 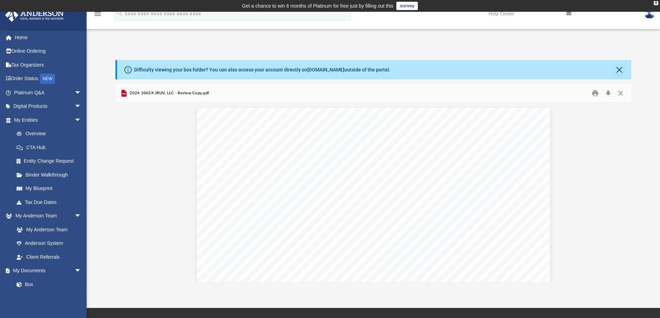 I want to click on span: DRIVE, so click(x=306, y=167).